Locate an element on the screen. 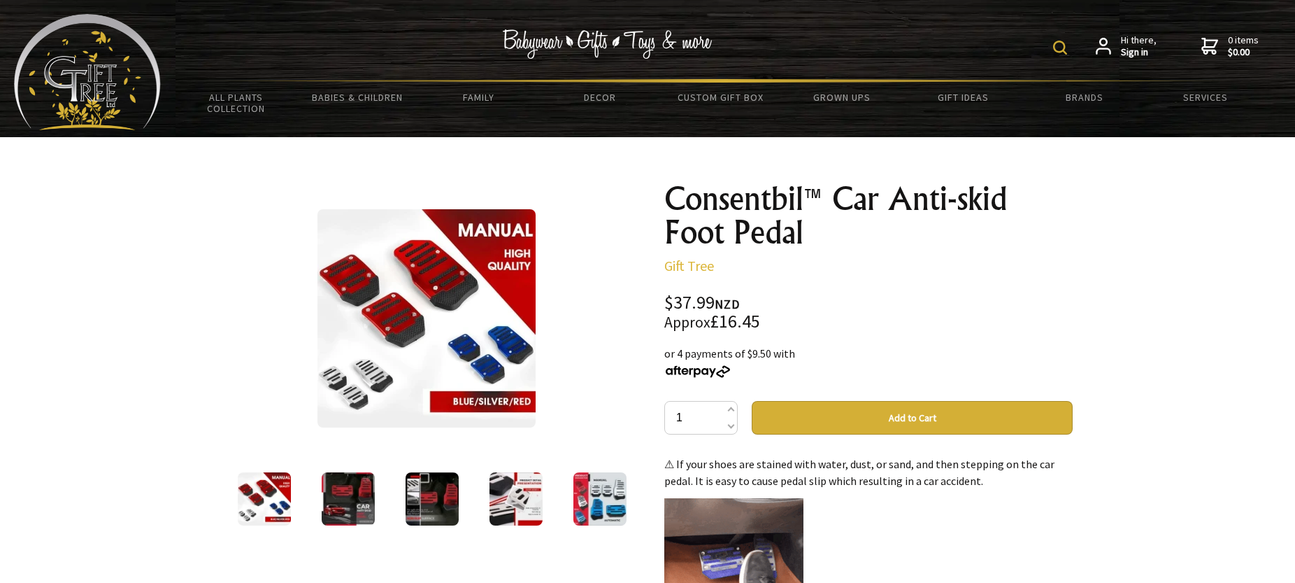 Image resolution: width=1295 pixels, height=583 pixels. span: NZD is located at coordinates (727, 304).